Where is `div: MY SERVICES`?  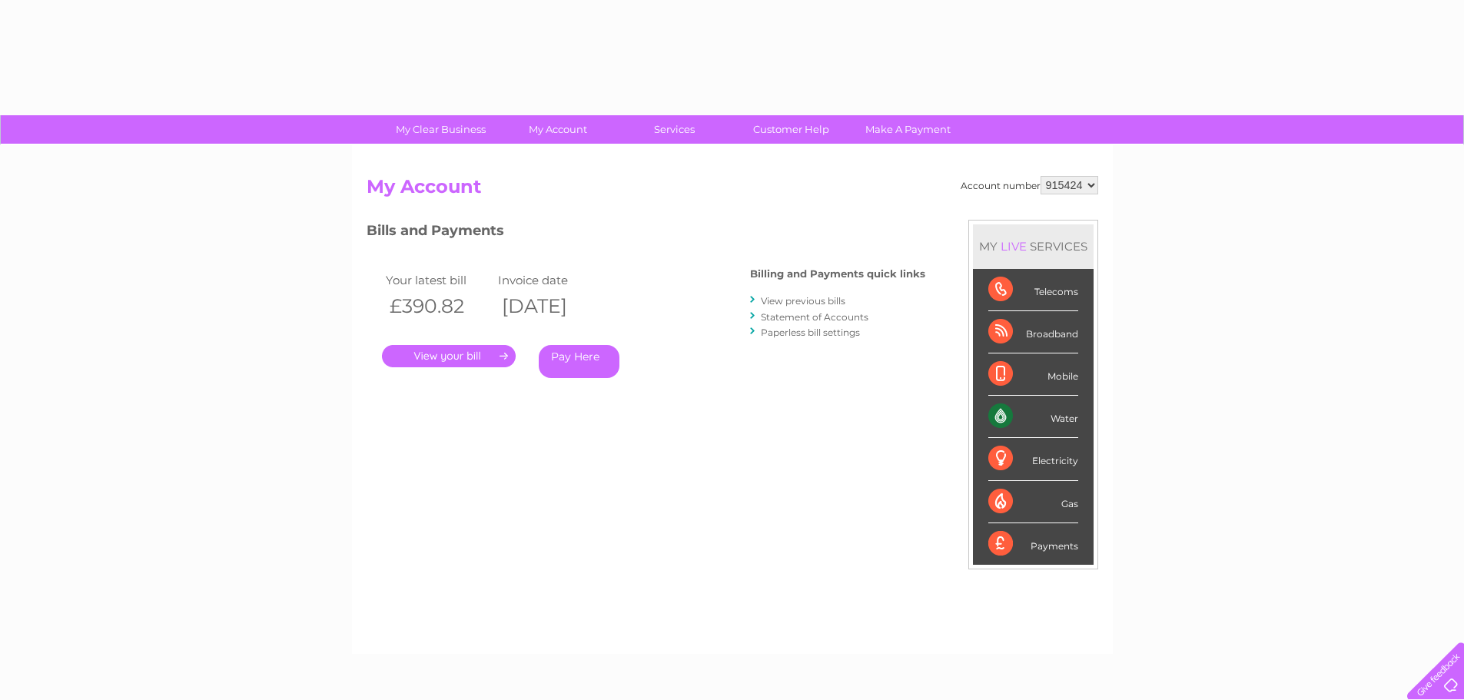
div: MY SERVICES is located at coordinates (1033, 246).